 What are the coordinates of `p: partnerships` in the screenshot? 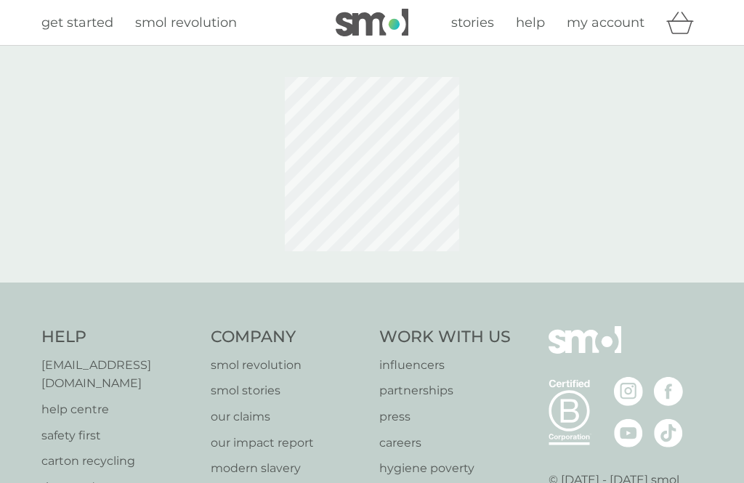 It's located at (445, 391).